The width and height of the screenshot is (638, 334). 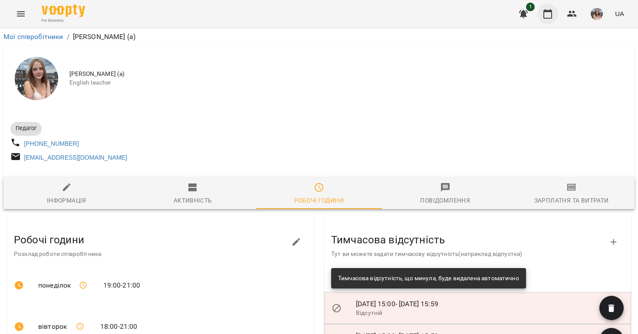 What do you see at coordinates (21, 14) in the screenshot?
I see `button: Menu` at bounding box center [21, 14].